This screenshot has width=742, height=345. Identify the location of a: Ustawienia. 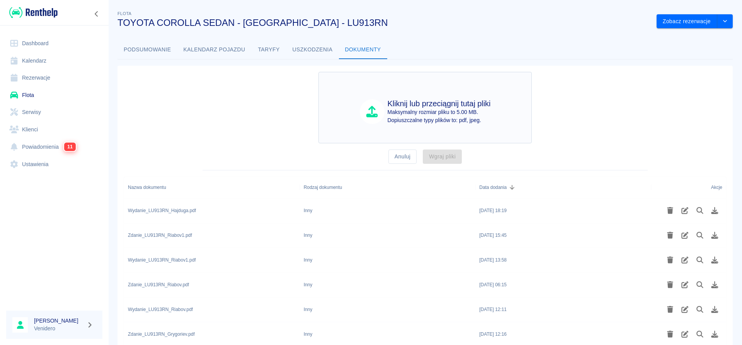
(54, 164).